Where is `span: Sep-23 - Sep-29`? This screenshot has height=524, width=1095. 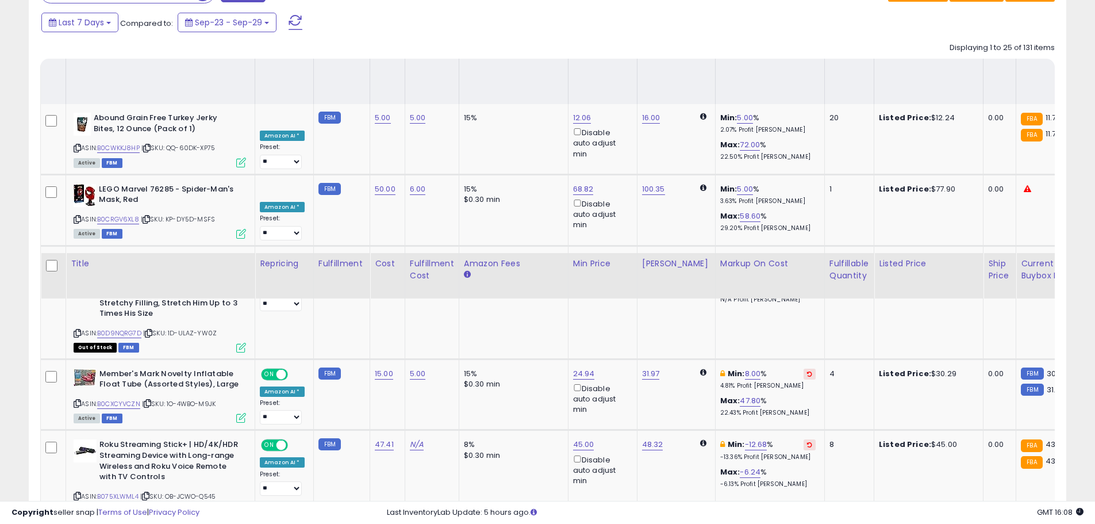 span: Sep-23 - Sep-29 is located at coordinates (228, 22).